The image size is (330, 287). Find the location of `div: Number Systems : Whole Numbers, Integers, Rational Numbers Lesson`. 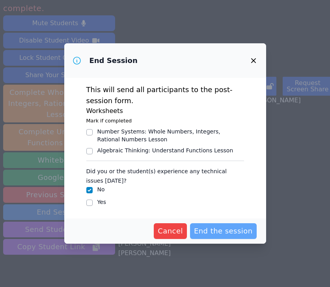

div: Number Systems : Whole Numbers, Integers, Rational Numbers Lesson is located at coordinates (170, 135).